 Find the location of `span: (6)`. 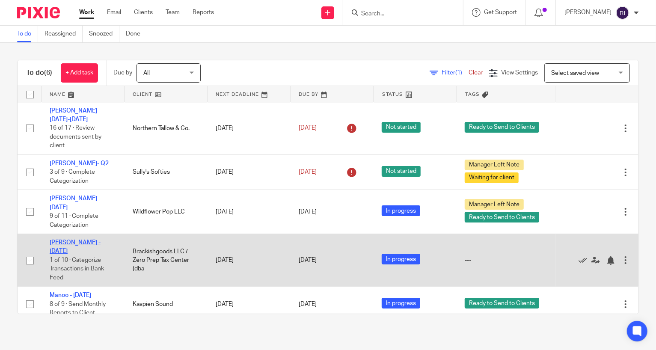

span: (6) is located at coordinates (48, 73).